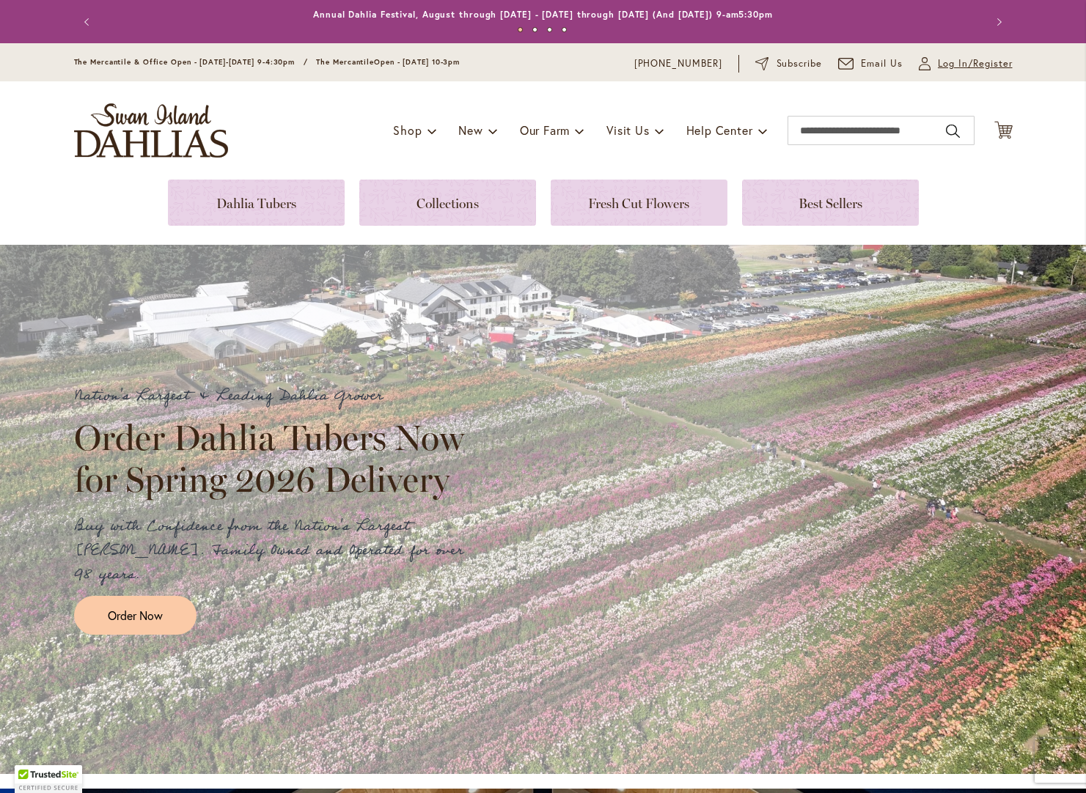  Describe the element at coordinates (545, 130) in the screenshot. I see `span: Our Farm` at that location.